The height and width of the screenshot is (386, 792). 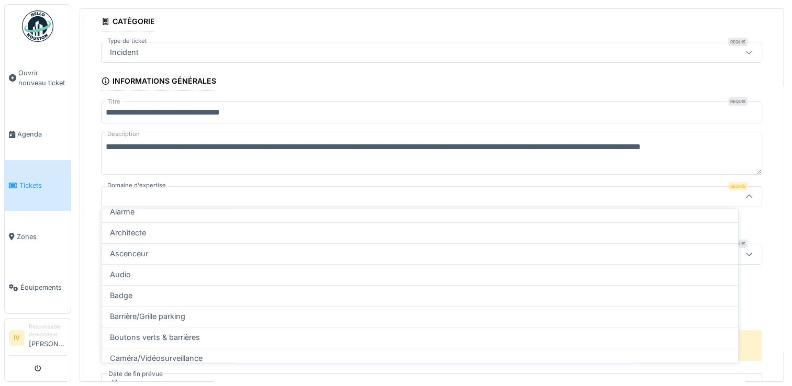 What do you see at coordinates (137, 185) in the screenshot?
I see `label: Domaine d'expertise` at bounding box center [137, 185].